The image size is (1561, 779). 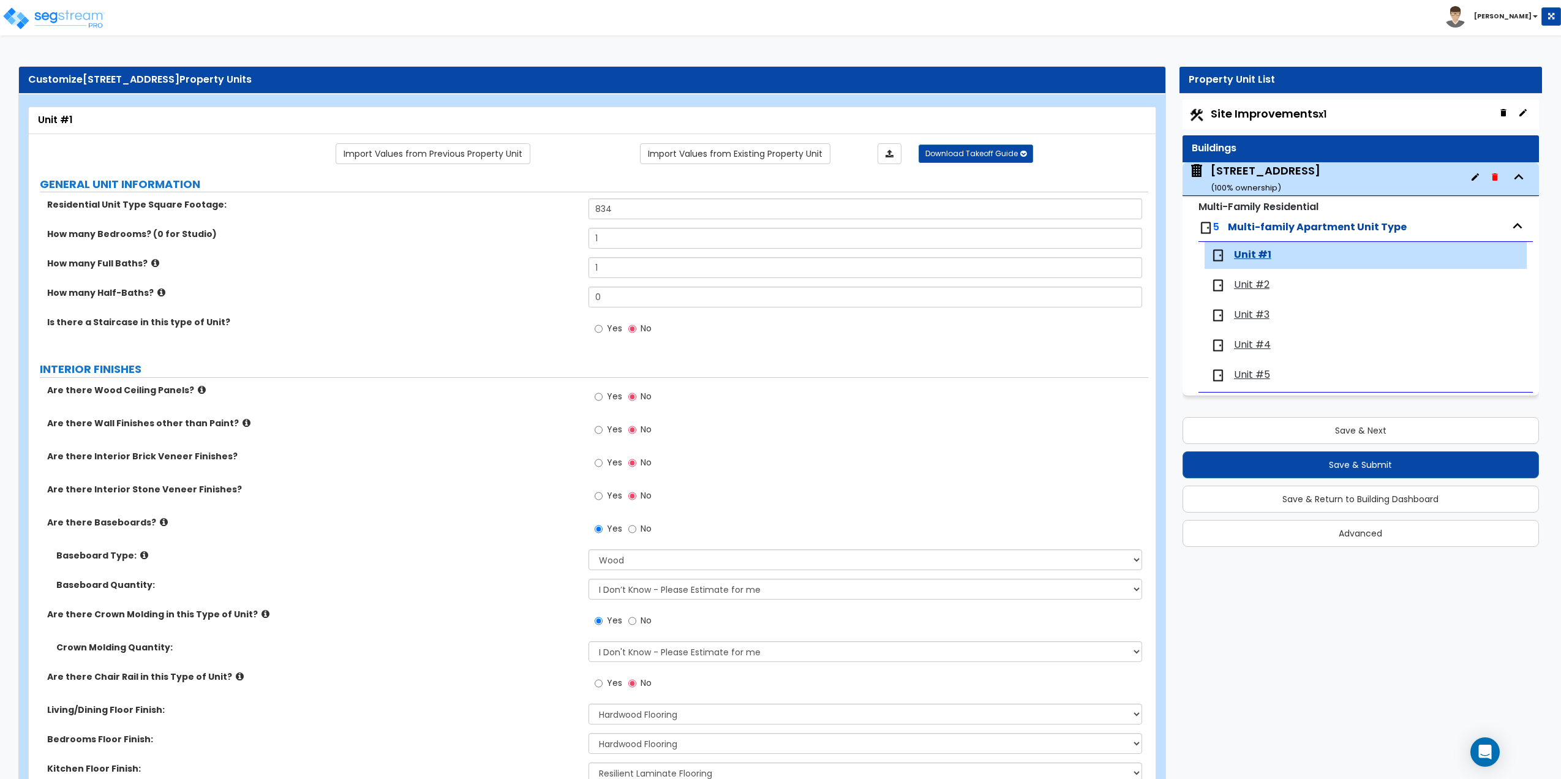 What do you see at coordinates (318, 555) in the screenshot?
I see `label: Baseboard Type:` at bounding box center [318, 555].